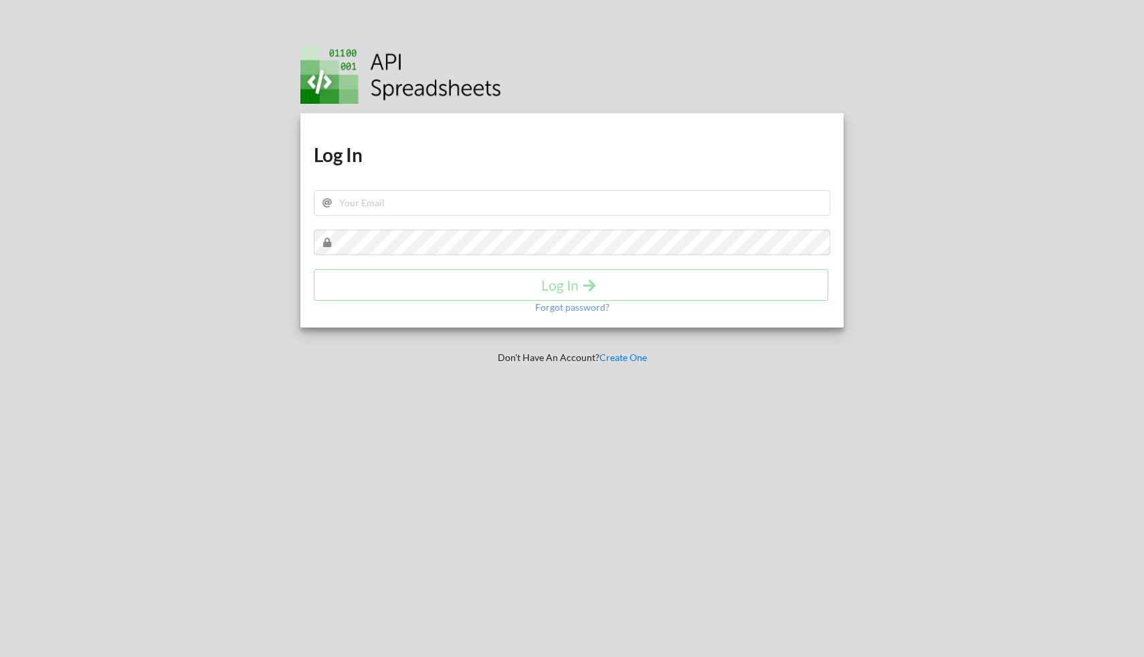 Image resolution: width=1144 pixels, height=657 pixels. I want to click on a: Create One, so click(623, 357).